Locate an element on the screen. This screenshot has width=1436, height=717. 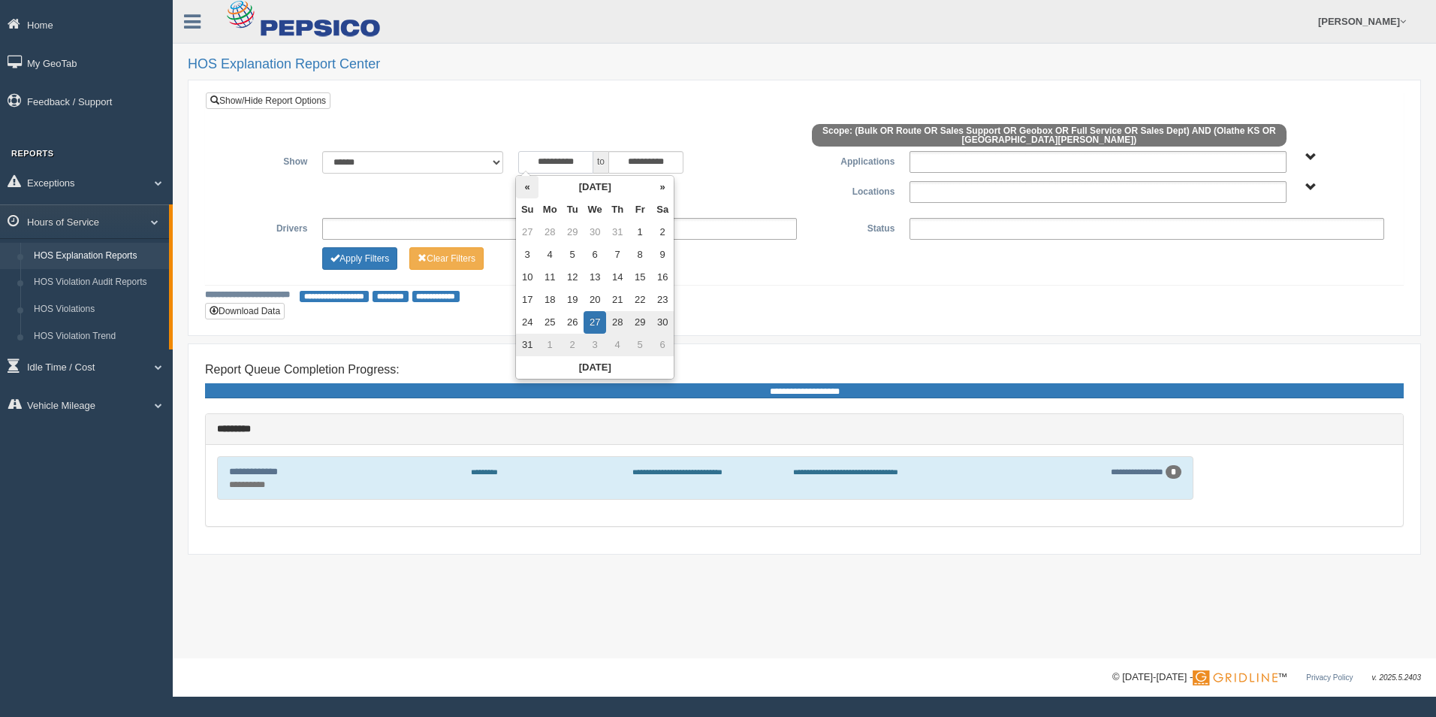
td: 19 is located at coordinates (572, 300).